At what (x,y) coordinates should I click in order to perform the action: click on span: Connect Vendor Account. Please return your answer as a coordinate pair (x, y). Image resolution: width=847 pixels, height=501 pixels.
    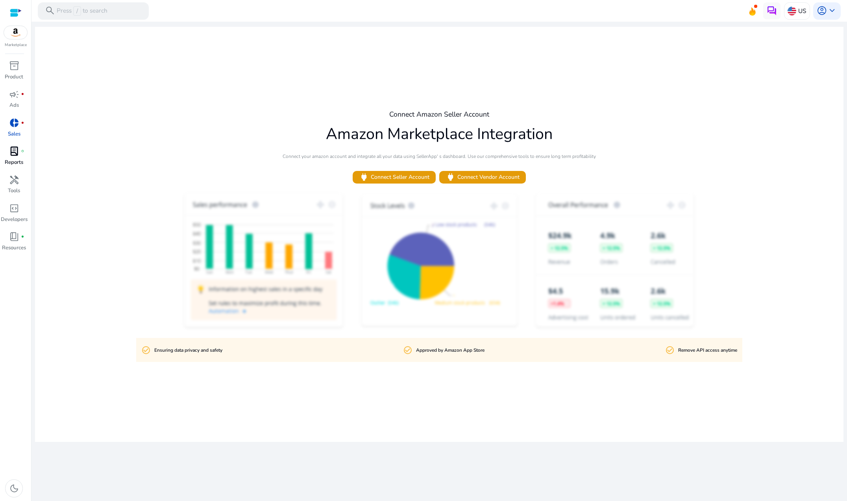
    Looking at the image, I should click on (483, 177).